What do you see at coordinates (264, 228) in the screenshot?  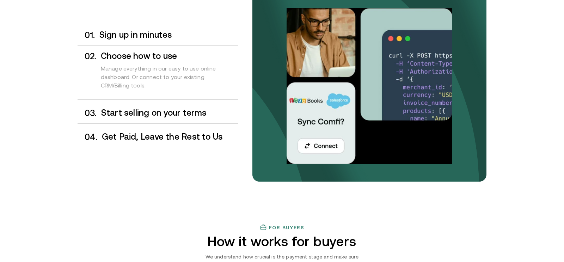 I see `img: finance` at bounding box center [264, 228].